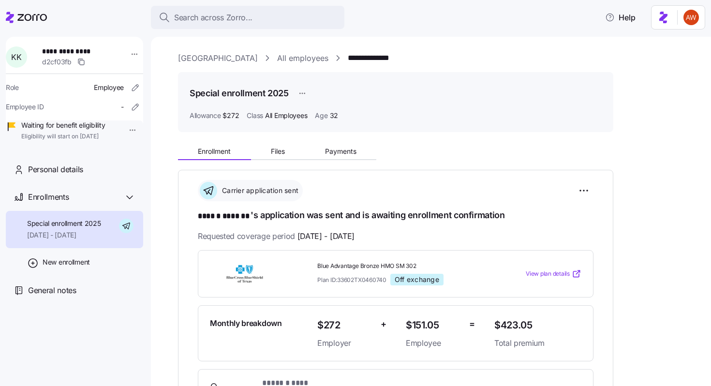  Describe the element at coordinates (402, 266) in the screenshot. I see `span: Blue Advantage Bronze HMO SM 302` at that location.